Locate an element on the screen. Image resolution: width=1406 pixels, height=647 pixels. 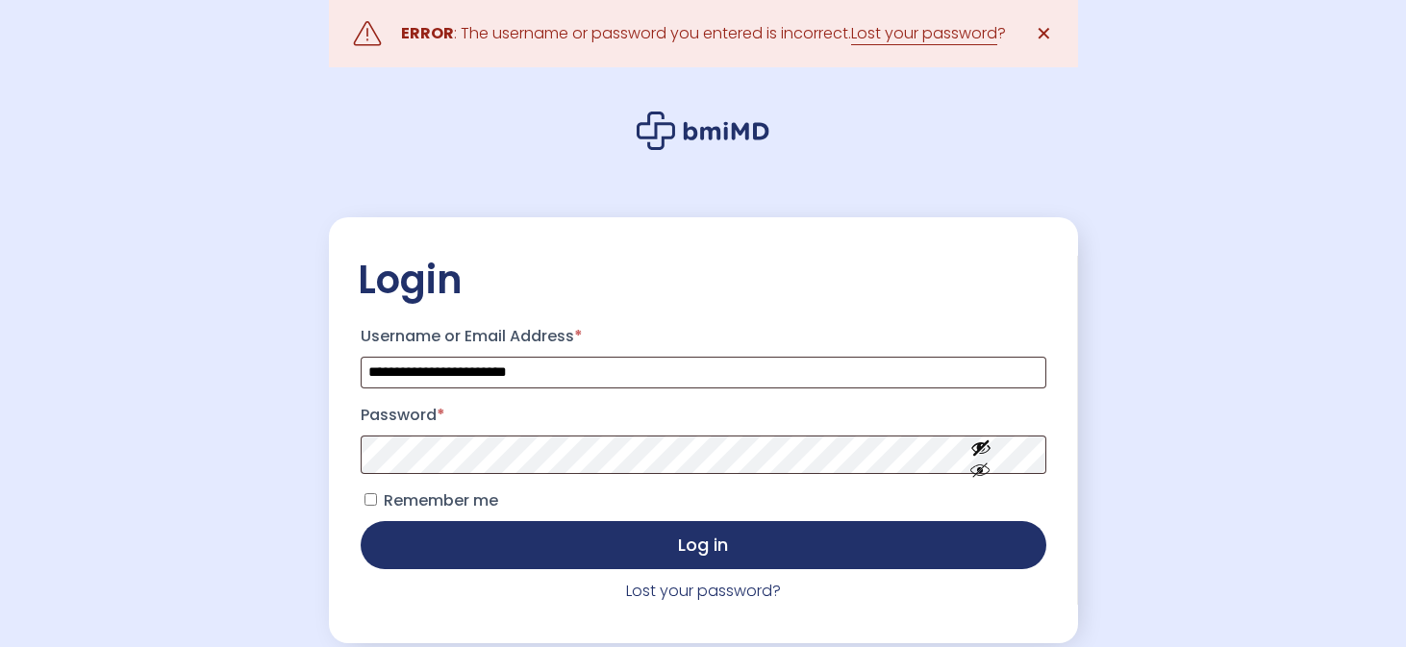
label: Password is located at coordinates (703, 416).